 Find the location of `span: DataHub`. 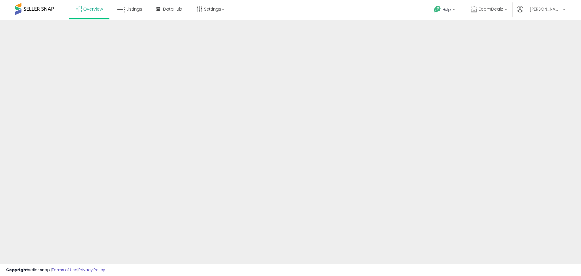

span: DataHub is located at coordinates (173, 9).